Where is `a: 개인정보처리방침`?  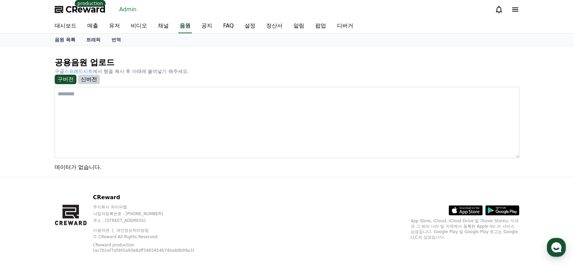
a: 개인정보처리방침 is located at coordinates (132, 231).